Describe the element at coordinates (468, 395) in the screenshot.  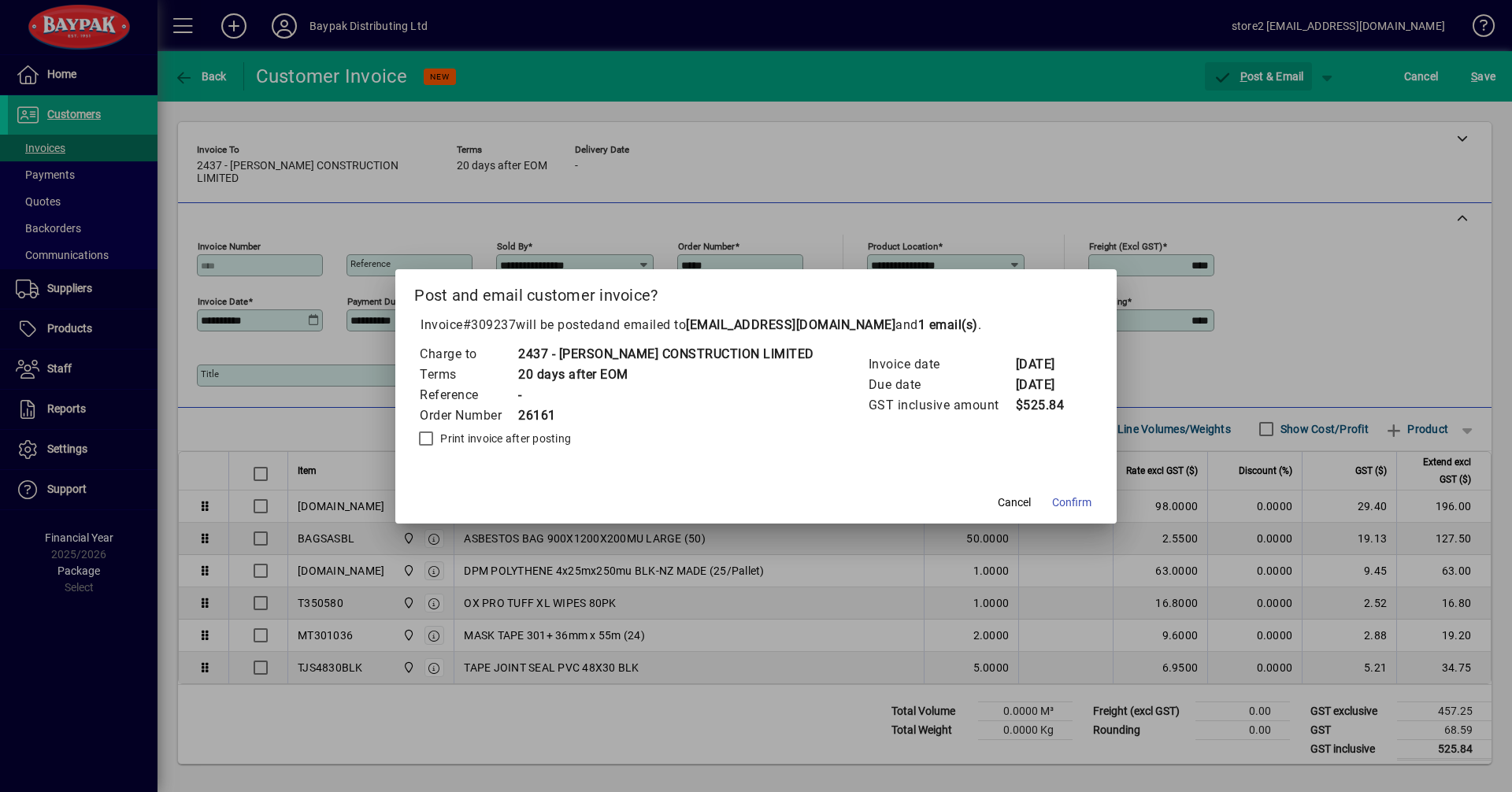
I see `td: Reference` at that location.